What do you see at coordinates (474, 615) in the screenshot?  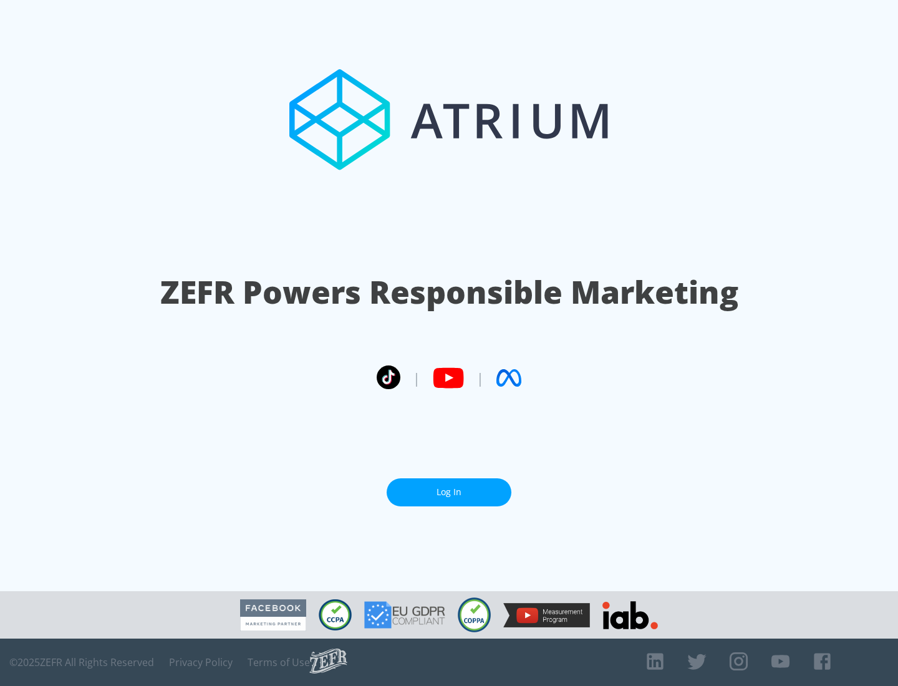 I see `img: COPPA Compliant` at bounding box center [474, 615].